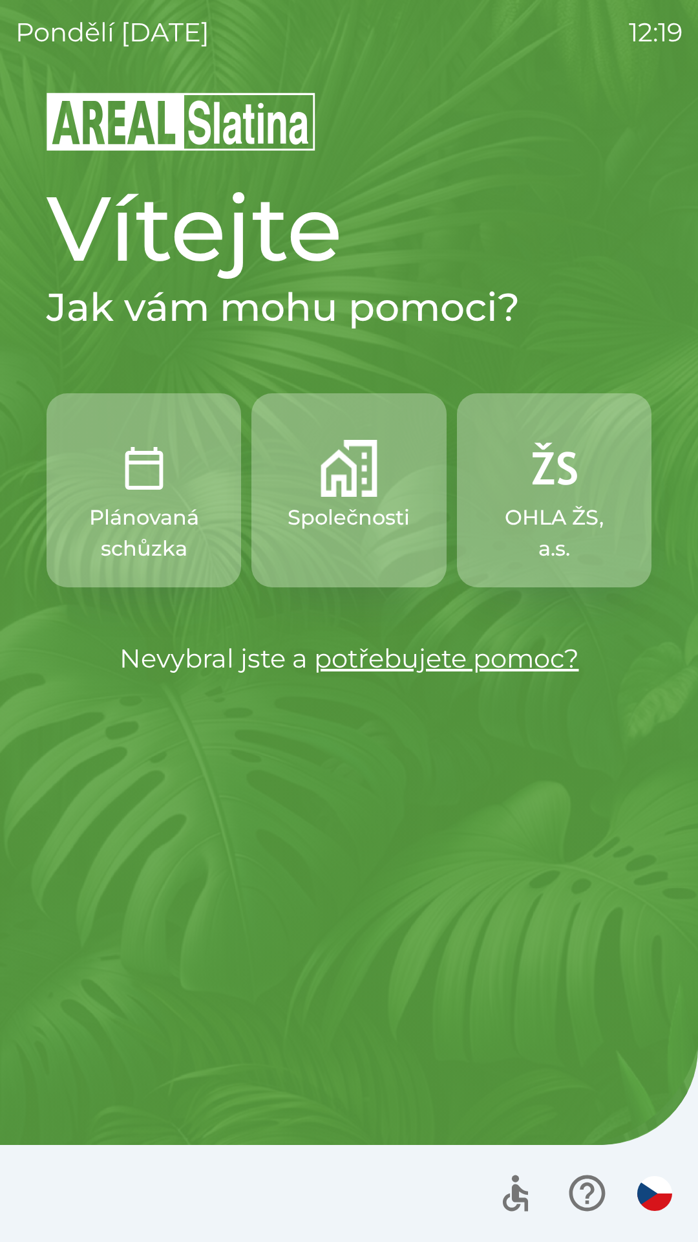 The width and height of the screenshot is (698, 1242). Describe the element at coordinates (349, 228) in the screenshot. I see `h1: Vítejte` at that location.